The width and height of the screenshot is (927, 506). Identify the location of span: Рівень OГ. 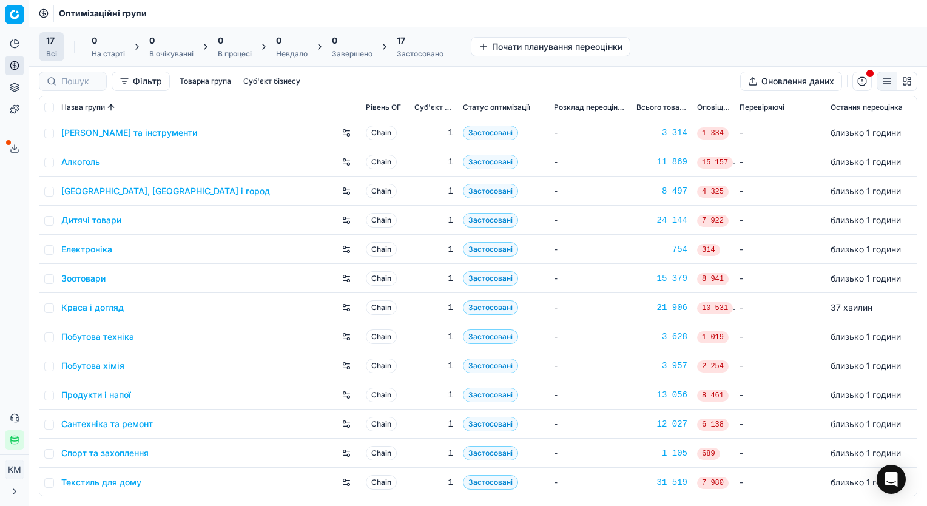
(384, 107).